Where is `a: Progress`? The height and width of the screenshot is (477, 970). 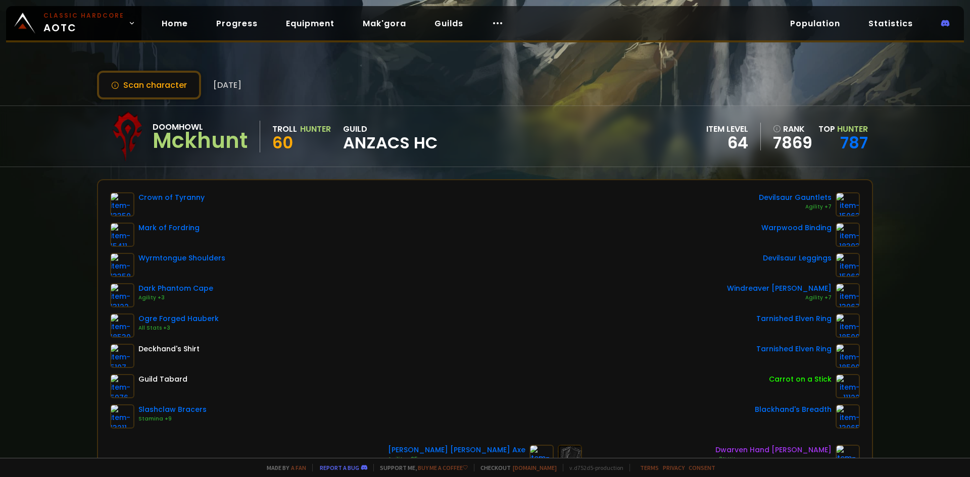 a: Progress is located at coordinates (237, 23).